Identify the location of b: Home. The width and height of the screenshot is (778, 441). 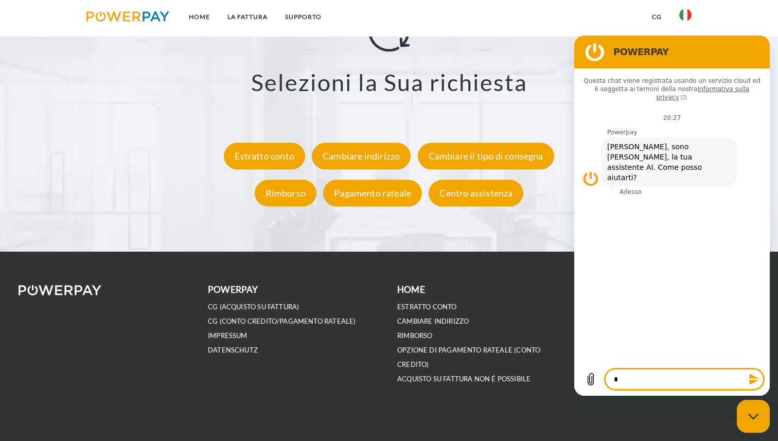
(411, 289).